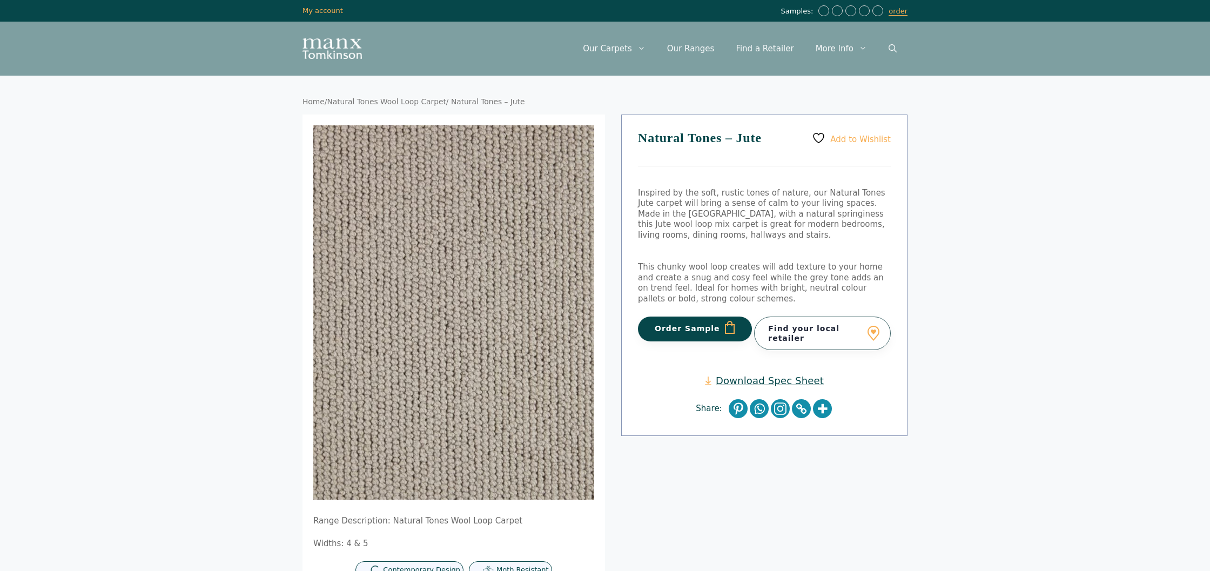 This screenshot has height=571, width=1210. Describe the element at coordinates (694, 329) in the screenshot. I see `button: Order Sample` at that location.